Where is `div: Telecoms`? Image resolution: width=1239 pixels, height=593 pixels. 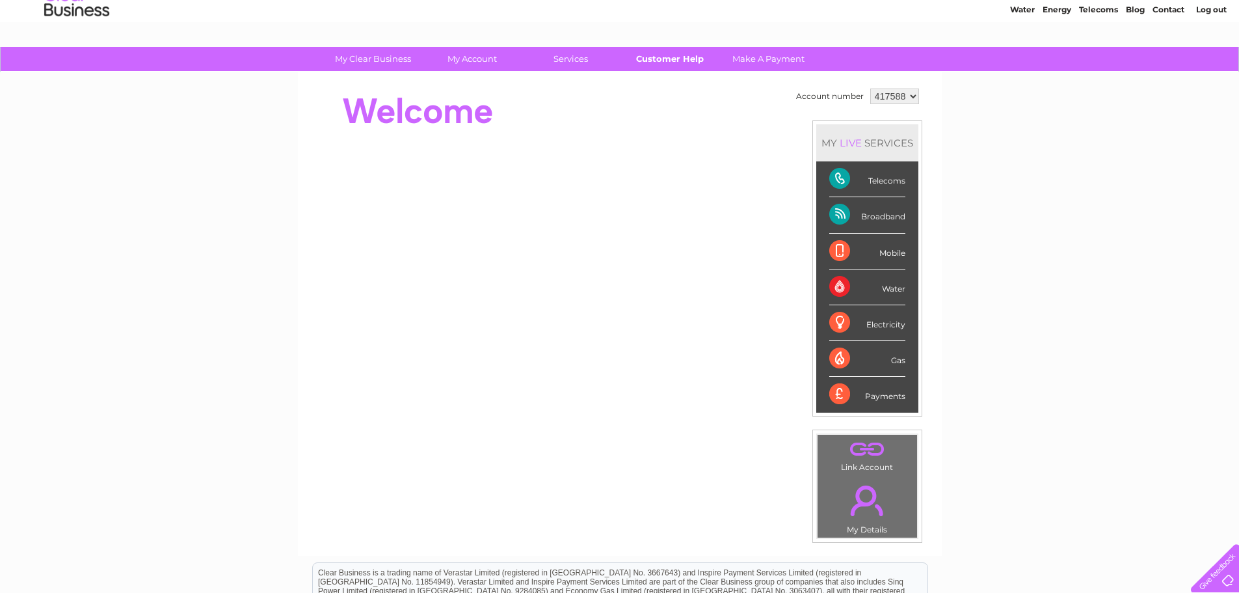 div: Telecoms is located at coordinates (867, 179).